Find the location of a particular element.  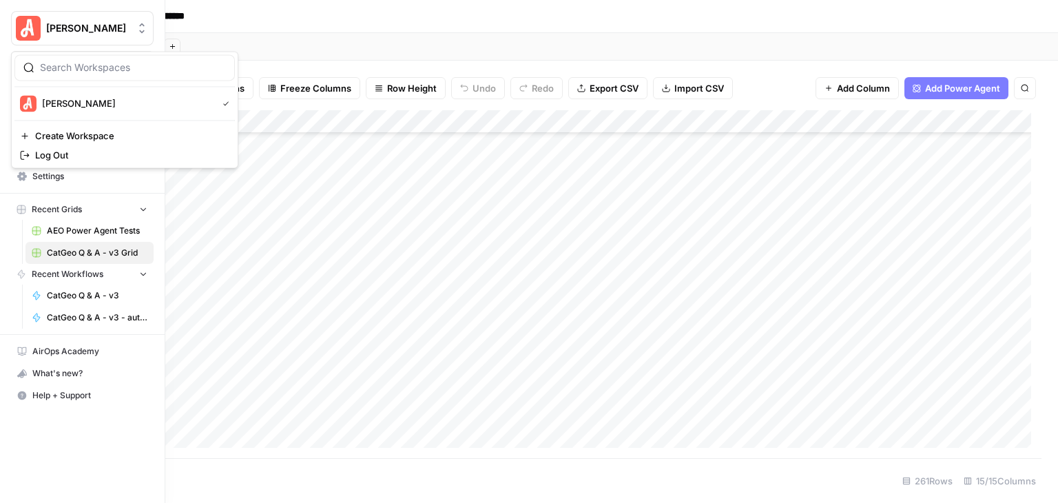

button: What's new? is located at coordinates (82, 373).